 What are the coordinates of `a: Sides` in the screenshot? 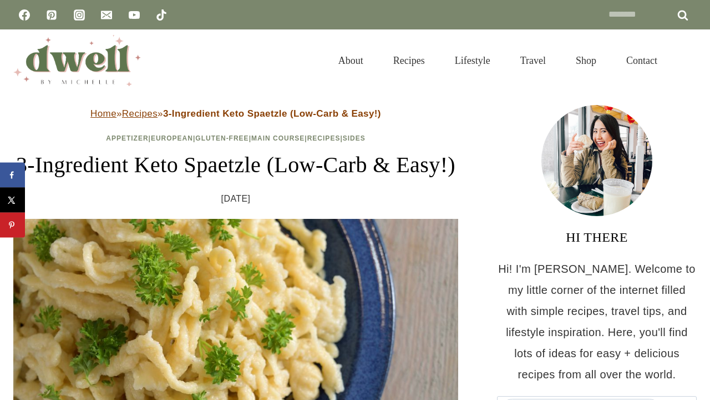 It's located at (354, 138).